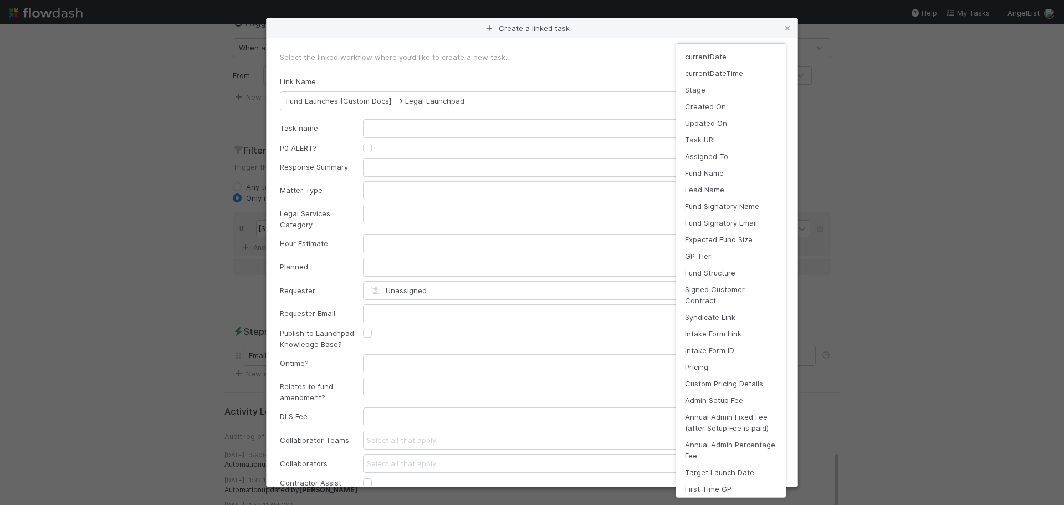 The height and width of the screenshot is (505, 1064). What do you see at coordinates (731, 422) in the screenshot?
I see `div: Annual Admin Fixed Fee (after Setup Fee is paid)` at bounding box center [731, 422].